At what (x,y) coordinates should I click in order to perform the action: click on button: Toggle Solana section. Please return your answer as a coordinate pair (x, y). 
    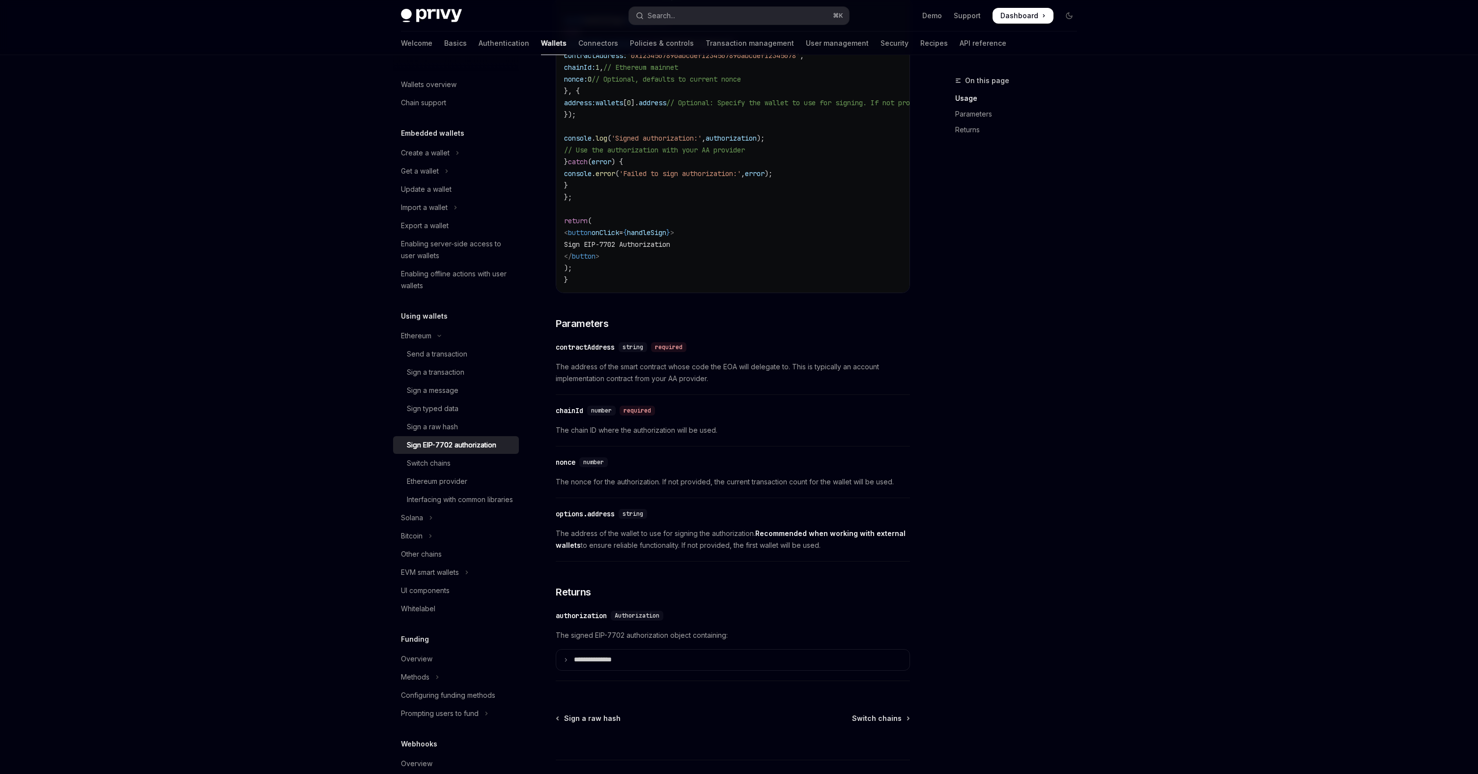
    Looking at the image, I should click on (456, 518).